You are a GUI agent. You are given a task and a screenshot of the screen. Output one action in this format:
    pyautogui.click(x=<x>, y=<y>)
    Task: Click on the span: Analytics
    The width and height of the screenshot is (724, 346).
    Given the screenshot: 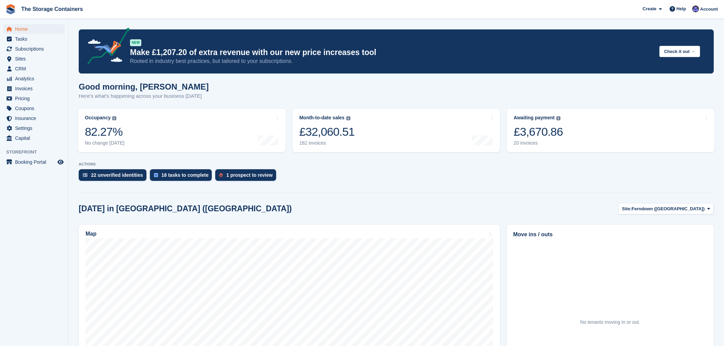 What is the action you would take?
    pyautogui.click(x=36, y=79)
    